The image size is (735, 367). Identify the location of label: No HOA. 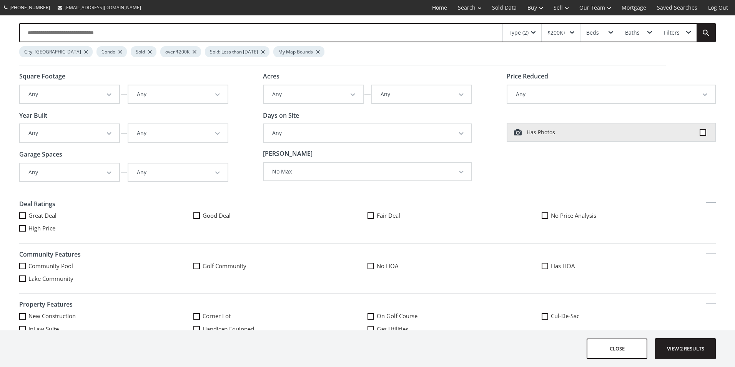
(455, 266).